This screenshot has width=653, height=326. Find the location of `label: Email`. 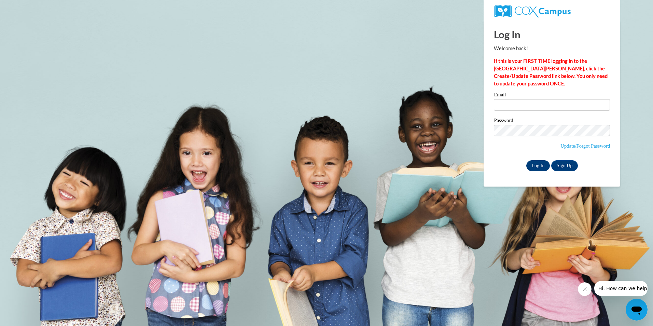

label: Email is located at coordinates (552, 96).